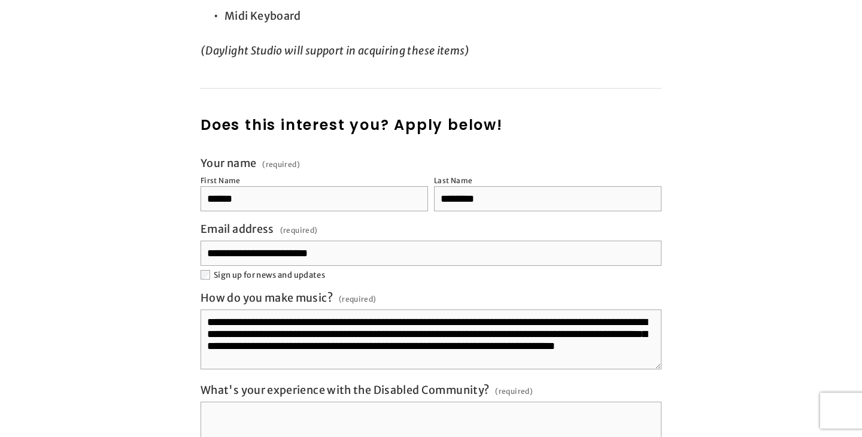  What do you see at coordinates (205, 275) in the screenshot?
I see `input: Sign up for news and updates` at bounding box center [205, 275].